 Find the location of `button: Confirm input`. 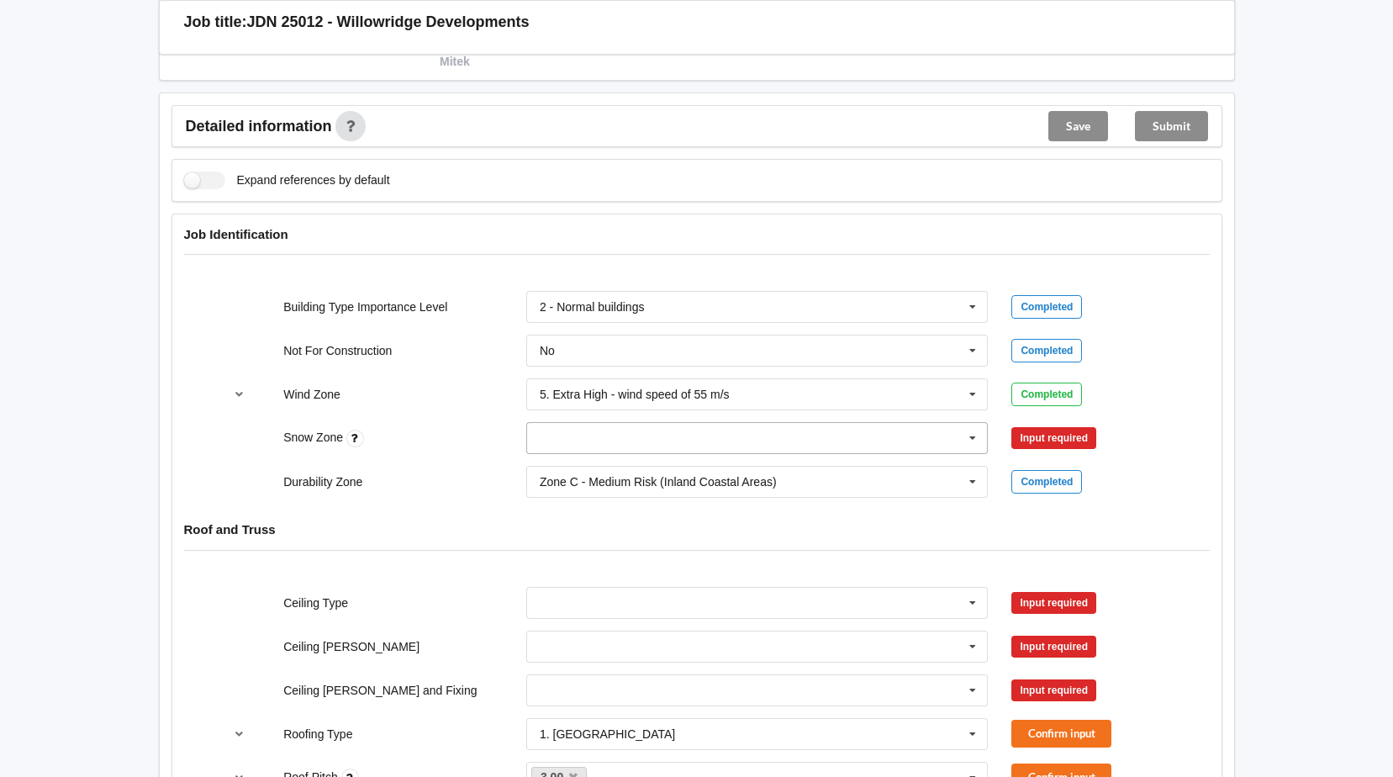

button: Confirm input is located at coordinates (1061, 733).